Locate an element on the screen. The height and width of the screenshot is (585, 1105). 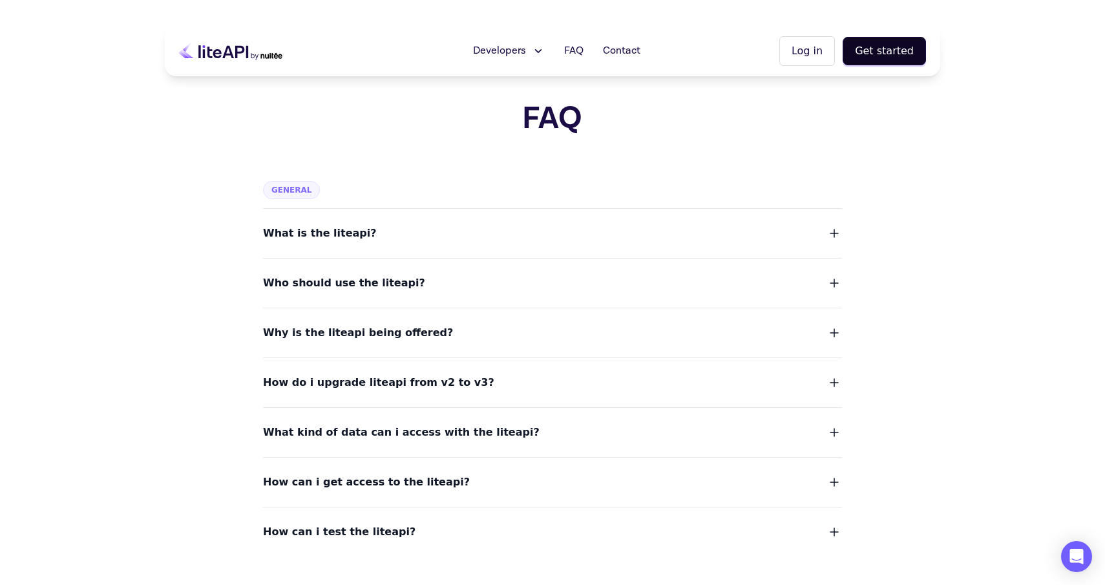
a: Get started is located at coordinates (884, 51).